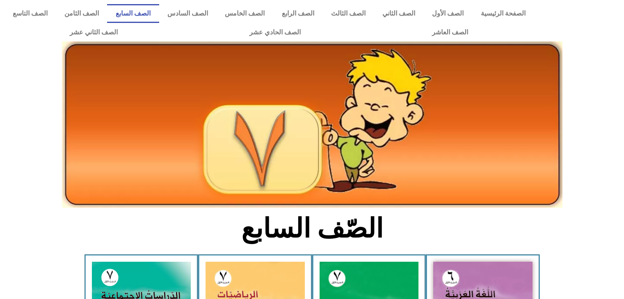 This screenshot has height=299, width=624. Describe the element at coordinates (450, 32) in the screenshot. I see `a: الصف العاشر` at that location.